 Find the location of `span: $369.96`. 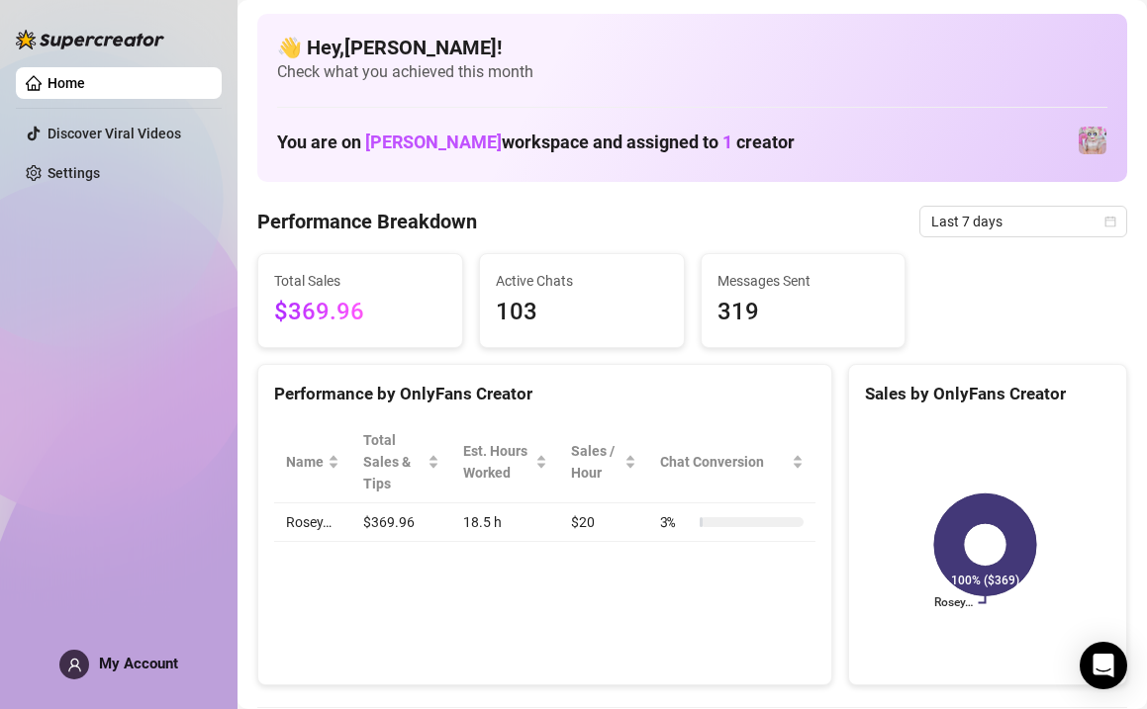

span: $369.96 is located at coordinates (360, 313).